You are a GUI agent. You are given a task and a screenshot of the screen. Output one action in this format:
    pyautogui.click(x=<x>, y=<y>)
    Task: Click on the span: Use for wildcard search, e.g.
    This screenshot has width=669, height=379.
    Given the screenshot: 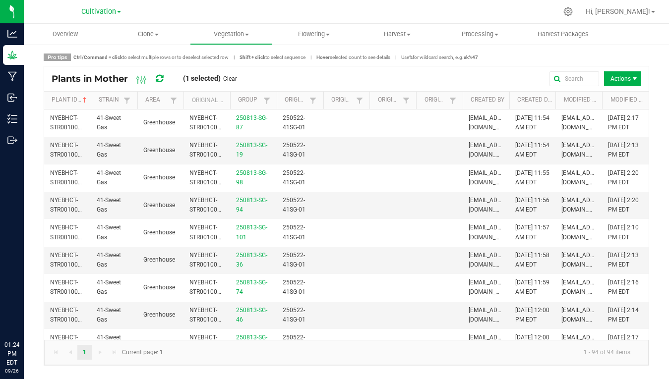 What is the action you would take?
    pyautogui.click(x=440, y=57)
    